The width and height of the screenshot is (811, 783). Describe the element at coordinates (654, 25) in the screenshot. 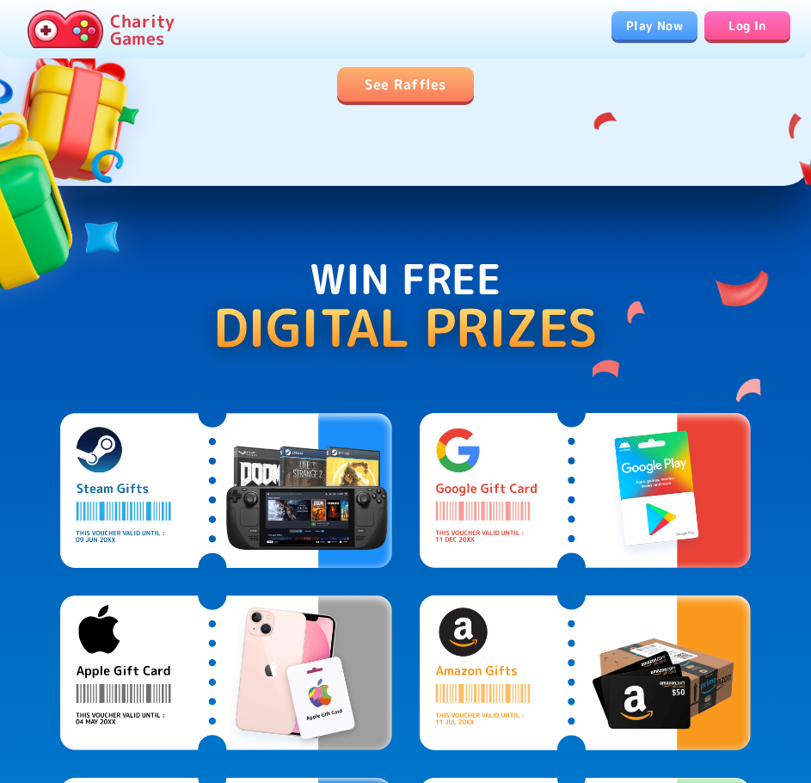

I see `a: Play Now` at that location.